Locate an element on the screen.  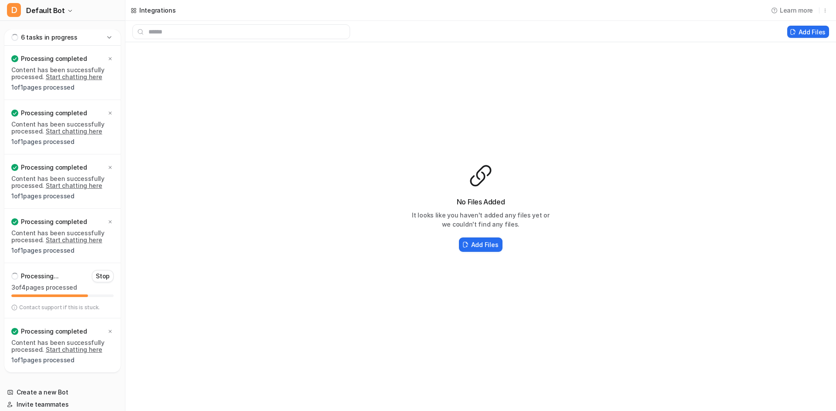
p: Processing... is located at coordinates (40, 276).